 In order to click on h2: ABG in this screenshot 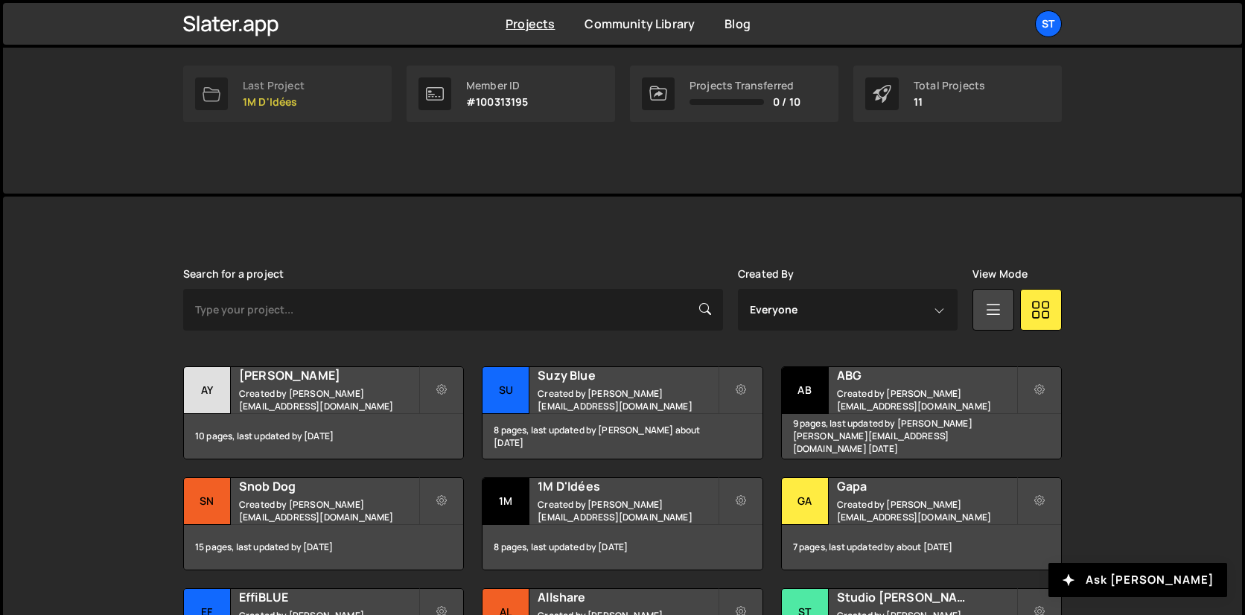, I will do `click(926, 375)`.